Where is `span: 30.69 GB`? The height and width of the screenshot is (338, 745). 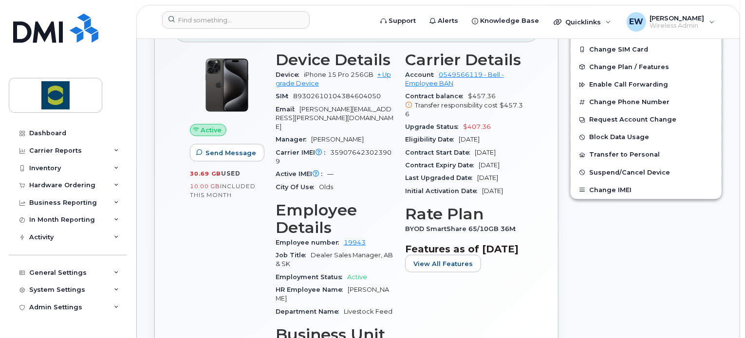
span: 30.69 GB is located at coordinates (205, 174).